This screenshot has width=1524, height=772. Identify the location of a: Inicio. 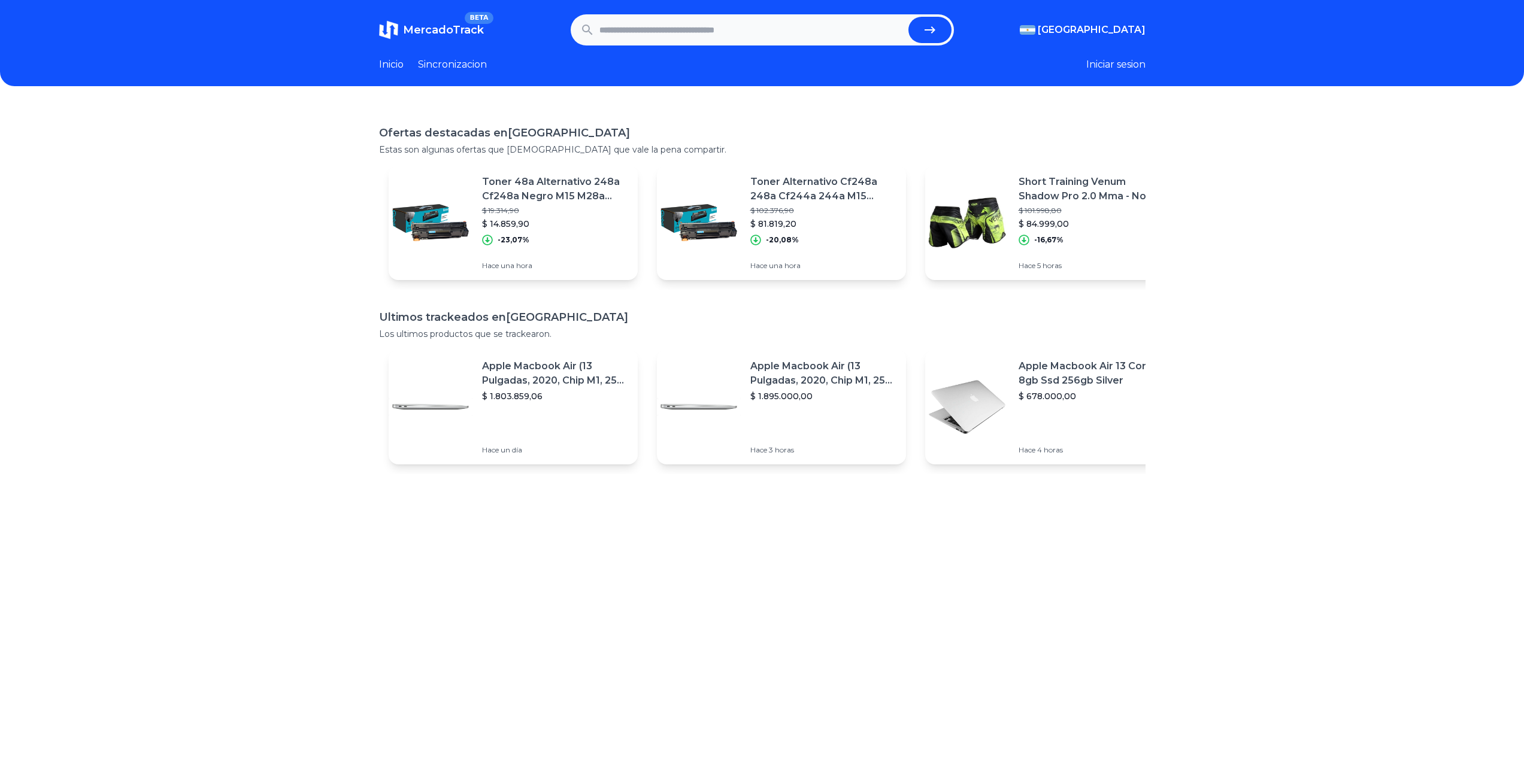
(391, 65).